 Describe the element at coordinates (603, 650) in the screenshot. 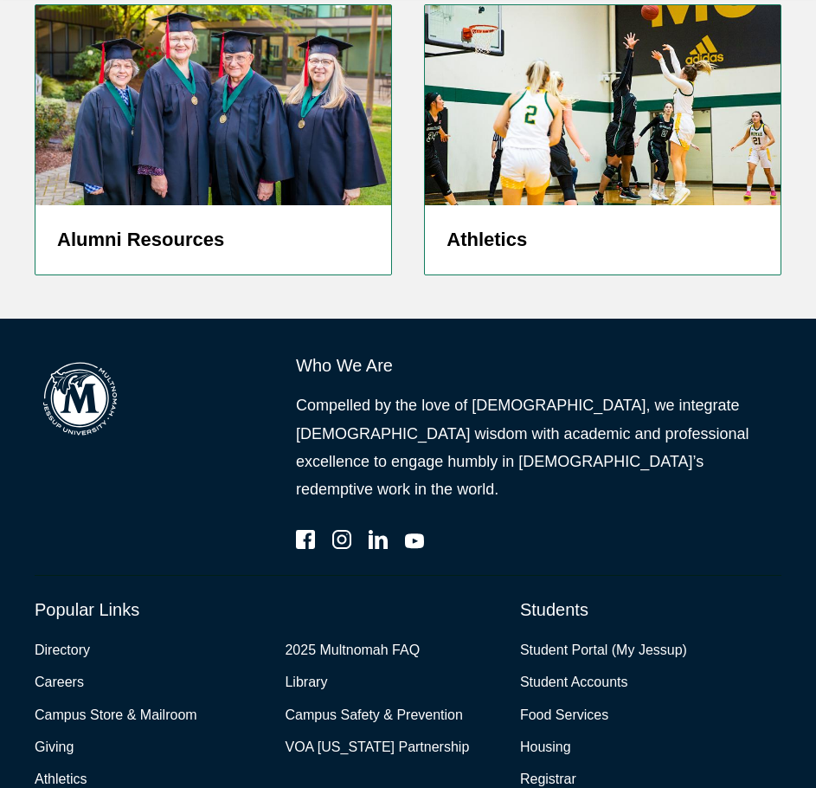

I see `a: Student Portal (My Jessup)` at that location.